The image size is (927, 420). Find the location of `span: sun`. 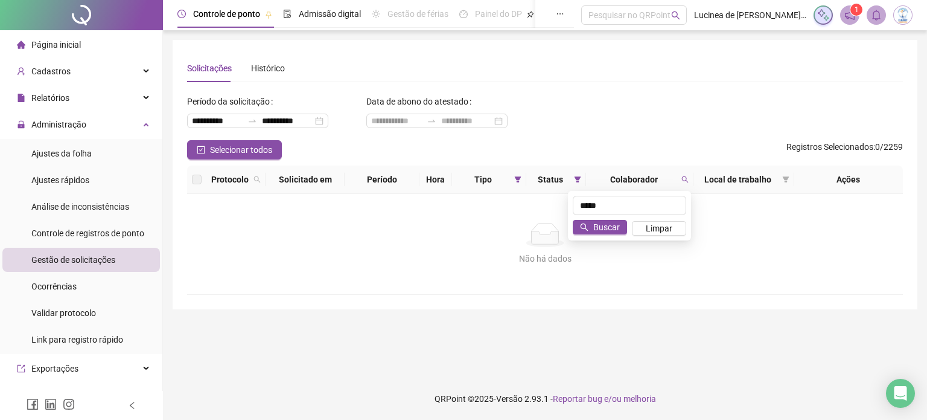

span: sun is located at coordinates (376, 14).